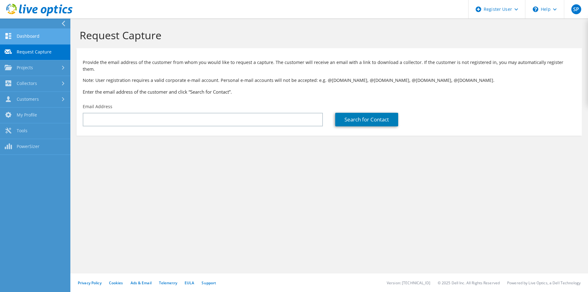  What do you see at coordinates (576, 9) in the screenshot?
I see `span: SP` at bounding box center [576, 9].